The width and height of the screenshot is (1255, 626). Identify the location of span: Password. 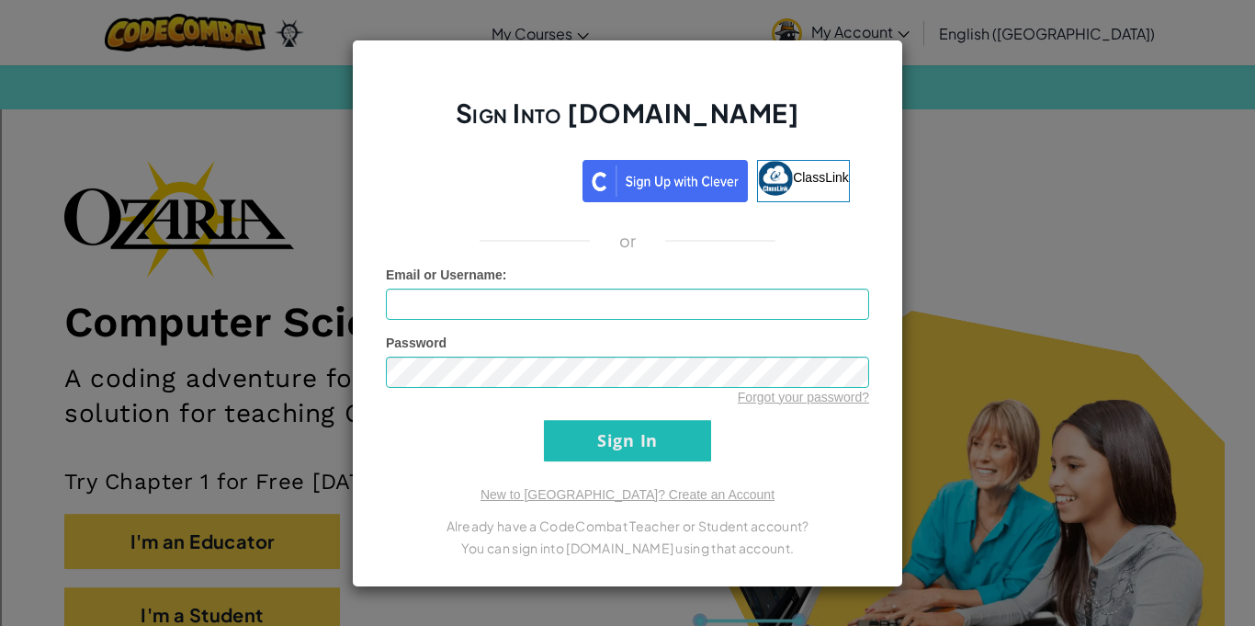
(416, 343).